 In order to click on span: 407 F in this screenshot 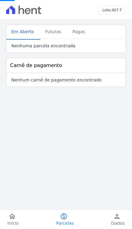, I will do `click(117, 10)`.